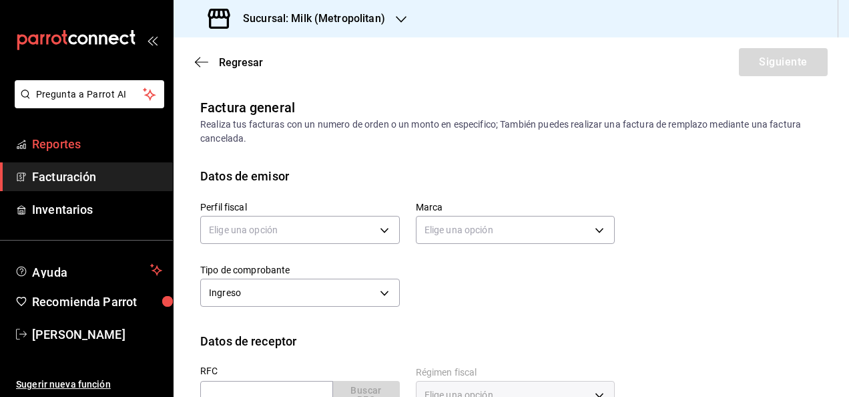 The height and width of the screenshot is (397, 849). Describe the element at coordinates (88, 270) in the screenshot. I see `span: Ayuda` at that location.